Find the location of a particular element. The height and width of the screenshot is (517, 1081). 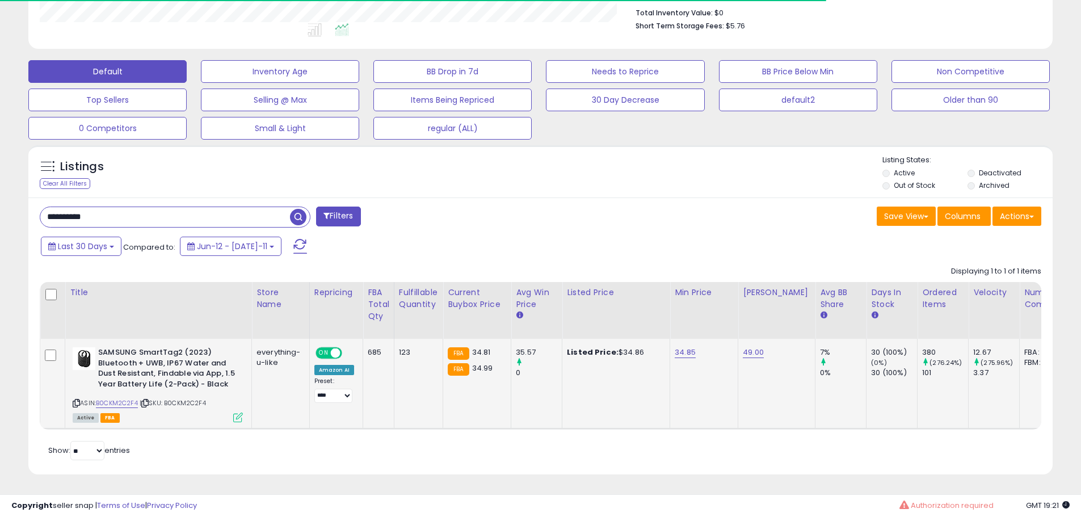

span: 34.99 is located at coordinates (482, 368).